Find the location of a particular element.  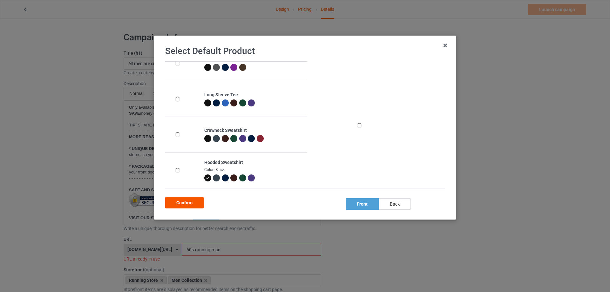

div: Color: Black is located at coordinates (254, 170).